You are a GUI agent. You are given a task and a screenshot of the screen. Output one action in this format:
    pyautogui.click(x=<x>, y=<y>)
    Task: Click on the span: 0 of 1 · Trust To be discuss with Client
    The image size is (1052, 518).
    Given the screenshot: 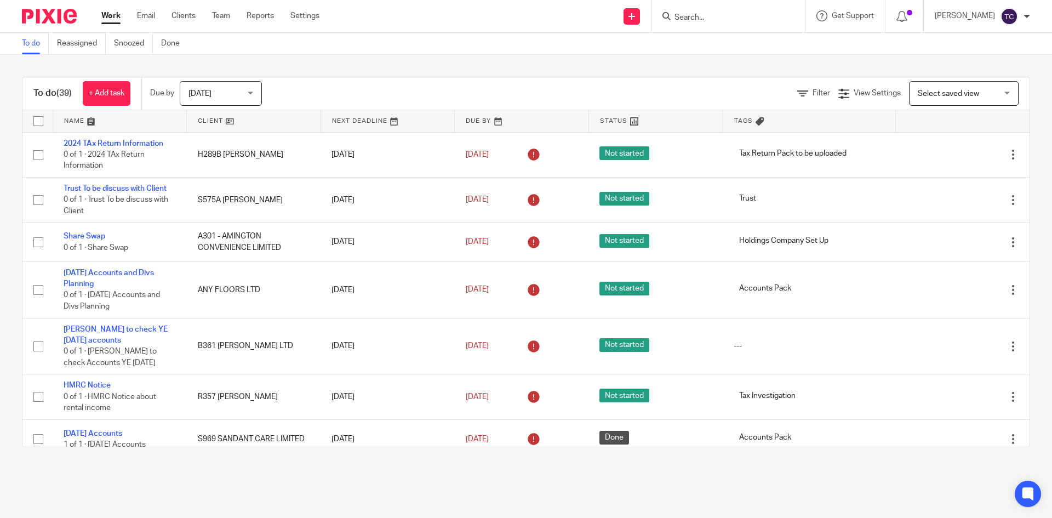 What is the action you would take?
    pyautogui.click(x=116, y=205)
    